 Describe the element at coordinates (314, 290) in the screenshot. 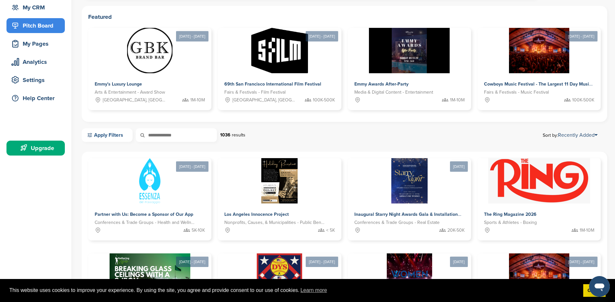

I see `a: learn more about cookies` at that location.